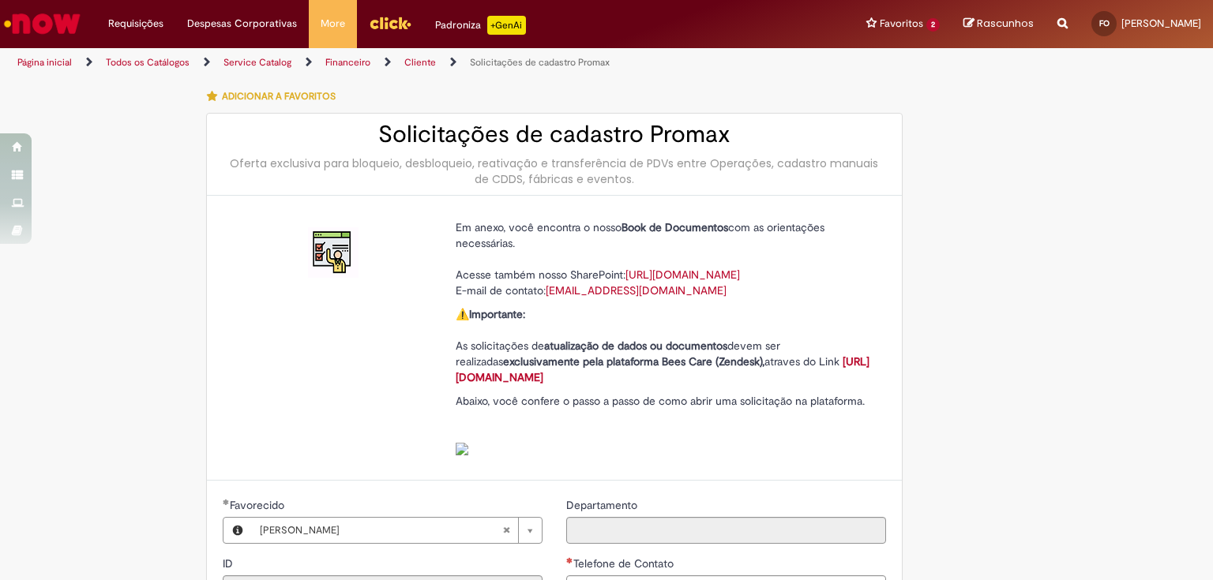 The height and width of the screenshot is (580, 1213). I want to click on p: +GenAi, so click(506, 25).